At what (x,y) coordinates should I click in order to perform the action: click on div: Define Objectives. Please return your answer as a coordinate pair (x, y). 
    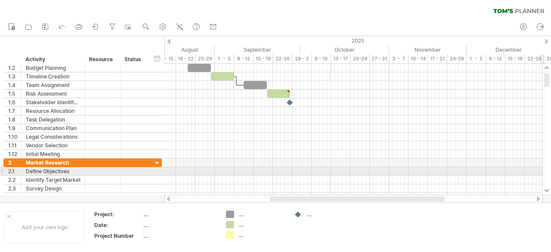
    Looking at the image, I should click on (53, 171).